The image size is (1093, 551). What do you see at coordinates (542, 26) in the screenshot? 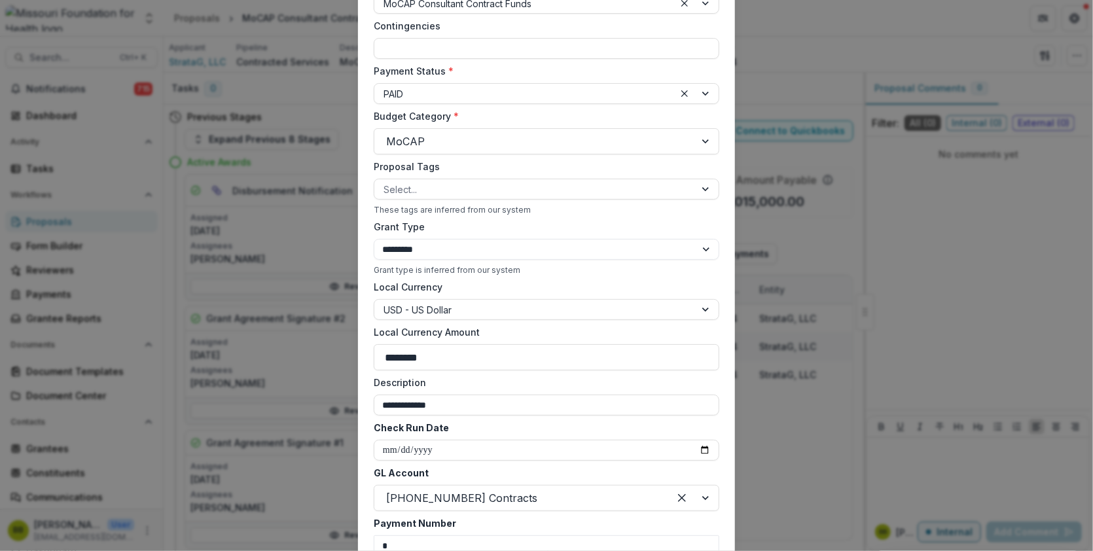
I see `label: Contingencies` at bounding box center [542, 26].